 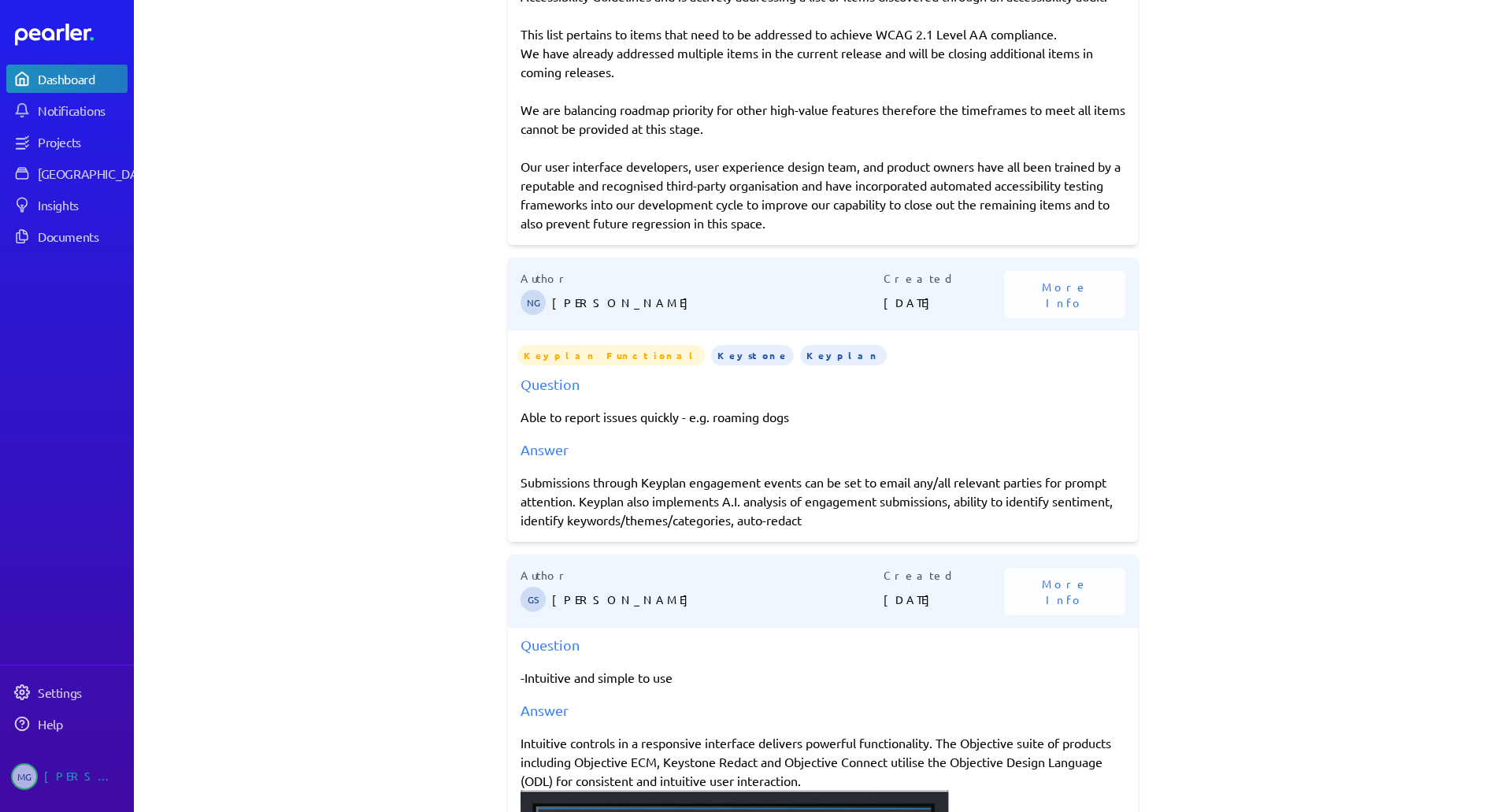 What do you see at coordinates (67, 142) in the screenshot?
I see `a: Projects` at bounding box center [67, 142].